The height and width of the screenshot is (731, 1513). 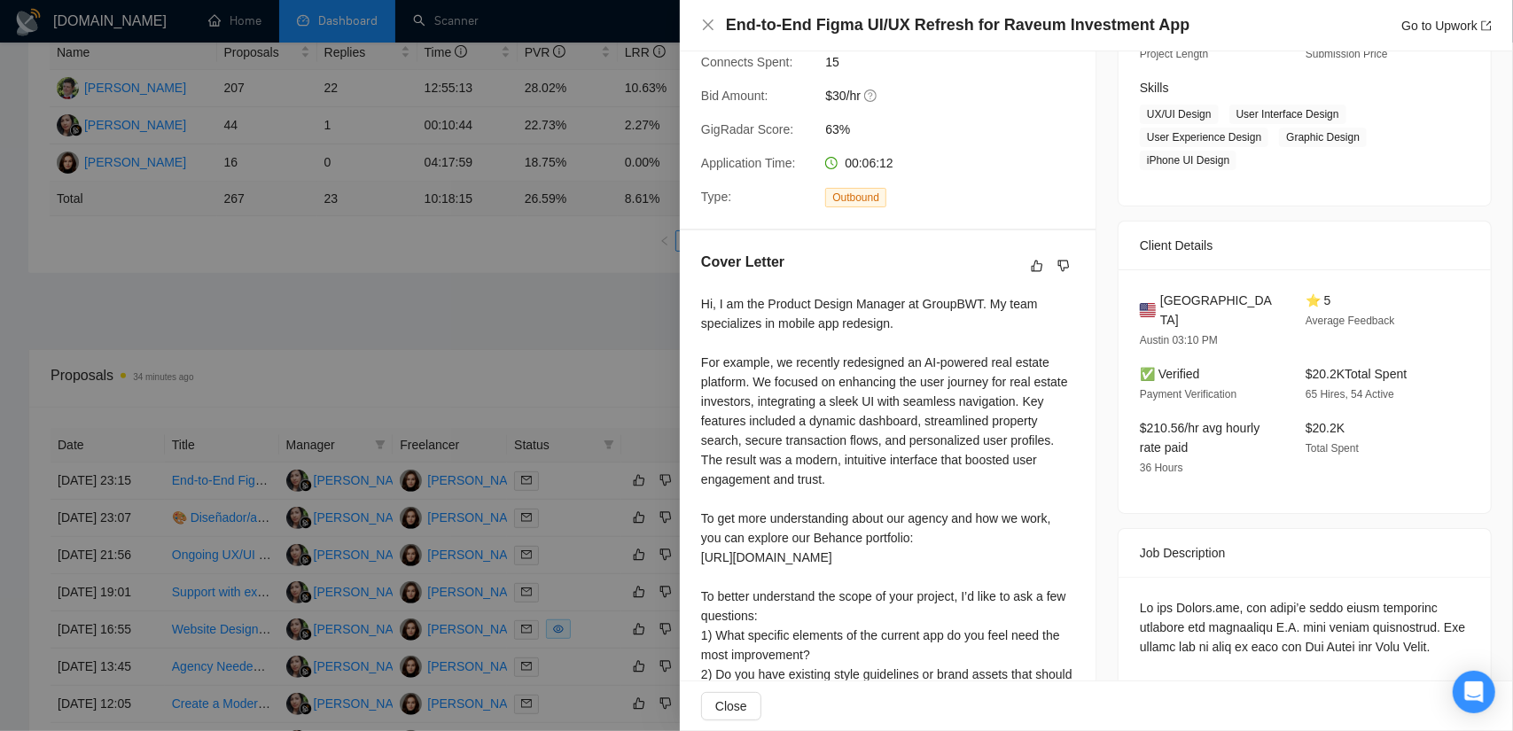 I want to click on a: Go to Upworkexport, so click(x=1446, y=26).